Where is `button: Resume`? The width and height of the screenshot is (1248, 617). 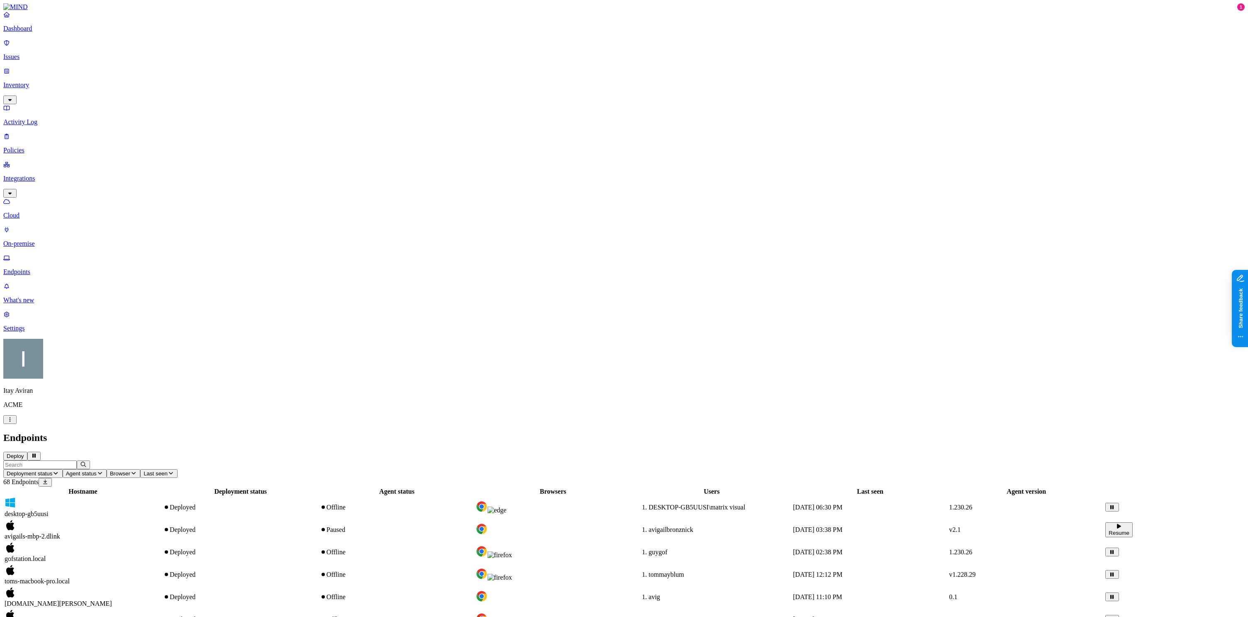
button: Resume is located at coordinates (1119, 529).